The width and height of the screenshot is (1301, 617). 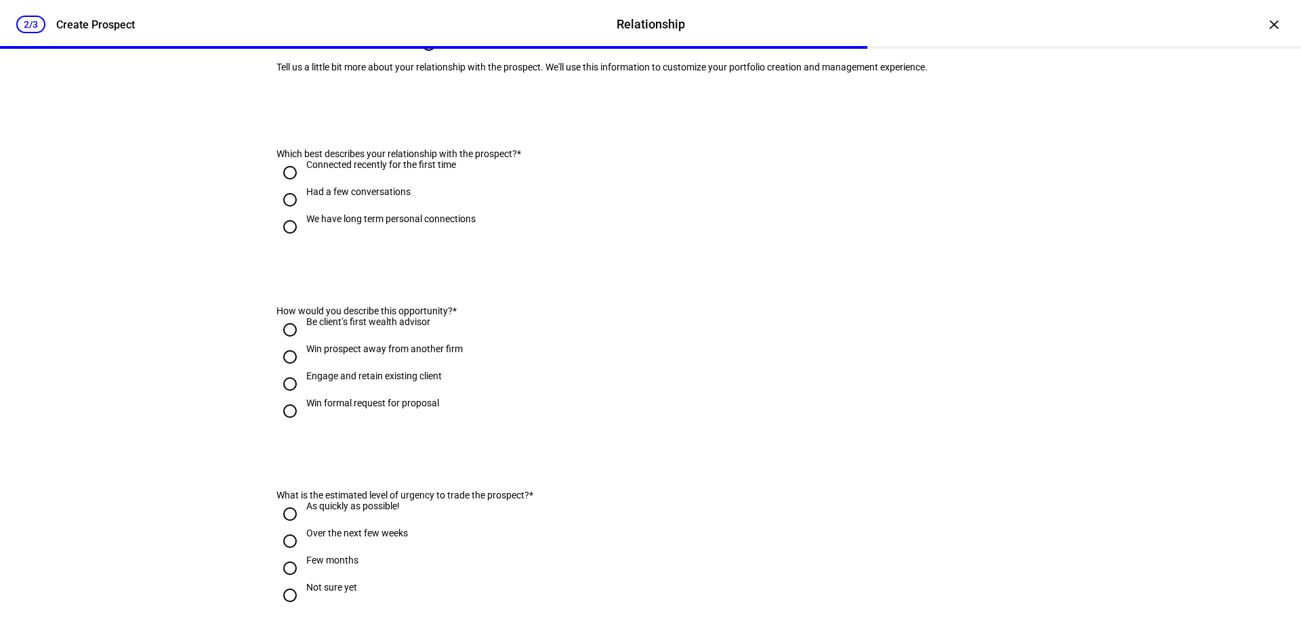 I want to click on div: Relationship, so click(x=651, y=24).